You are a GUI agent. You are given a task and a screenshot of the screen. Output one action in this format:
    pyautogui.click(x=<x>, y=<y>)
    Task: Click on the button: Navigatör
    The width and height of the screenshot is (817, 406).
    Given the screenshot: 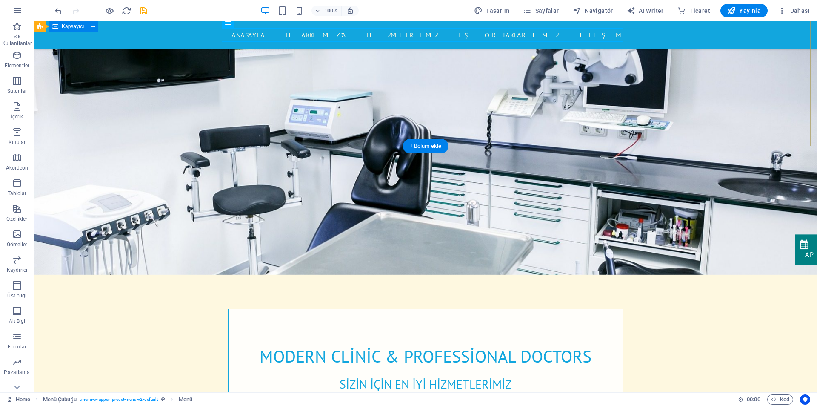 What is the action you would take?
    pyautogui.click(x=593, y=11)
    